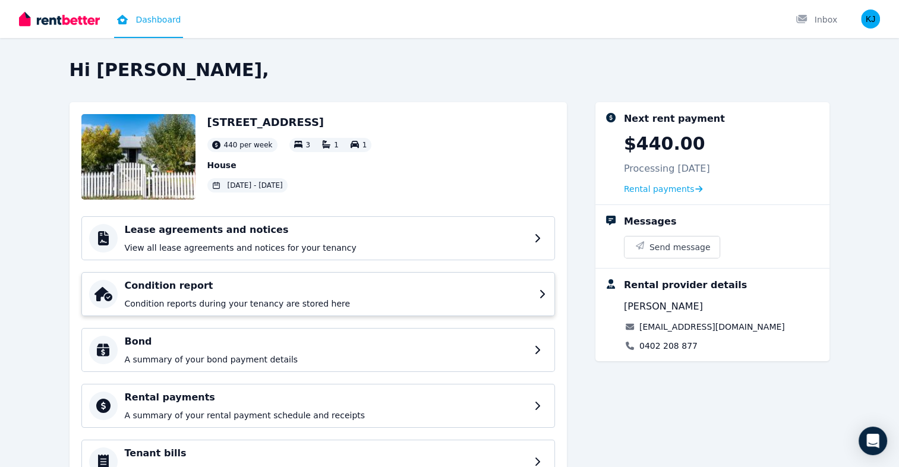 The width and height of the screenshot is (899, 467). What do you see at coordinates (289, 165) in the screenshot?
I see `p: House` at bounding box center [289, 165].